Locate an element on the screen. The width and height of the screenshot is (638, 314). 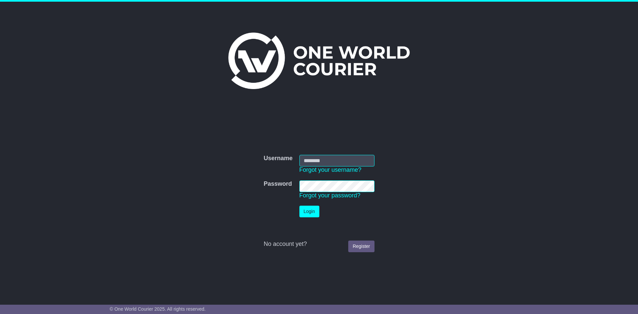
a: Forgot your password? is located at coordinates (330, 195).